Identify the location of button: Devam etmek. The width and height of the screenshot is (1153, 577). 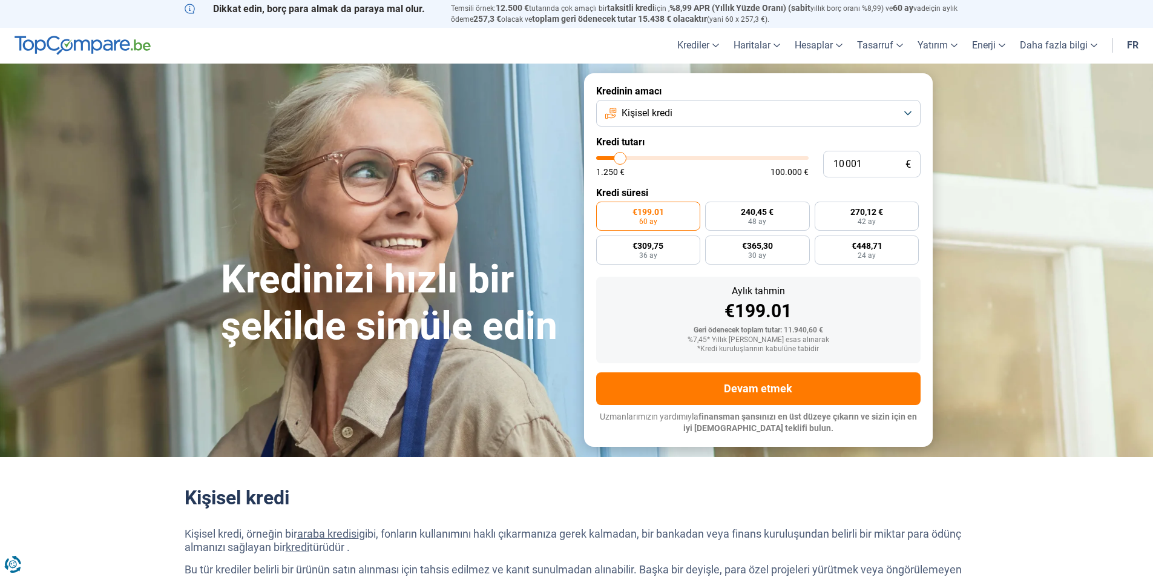
(758, 389).